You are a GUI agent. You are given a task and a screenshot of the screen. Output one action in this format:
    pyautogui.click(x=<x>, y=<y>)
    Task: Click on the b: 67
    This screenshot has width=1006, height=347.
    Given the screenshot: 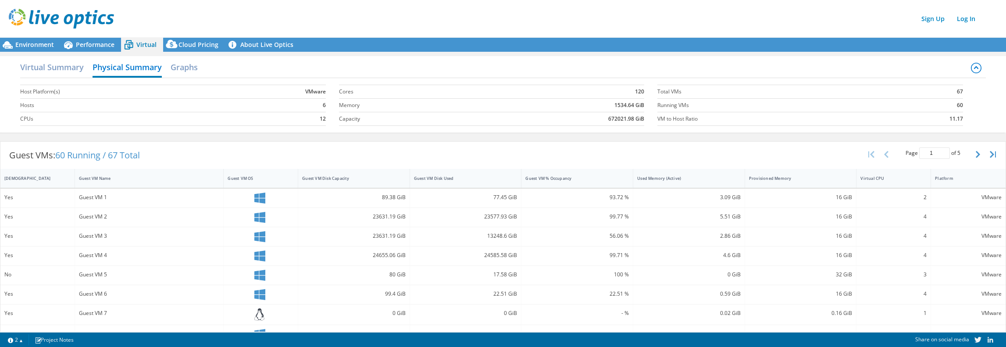 What is the action you would take?
    pyautogui.click(x=960, y=92)
    